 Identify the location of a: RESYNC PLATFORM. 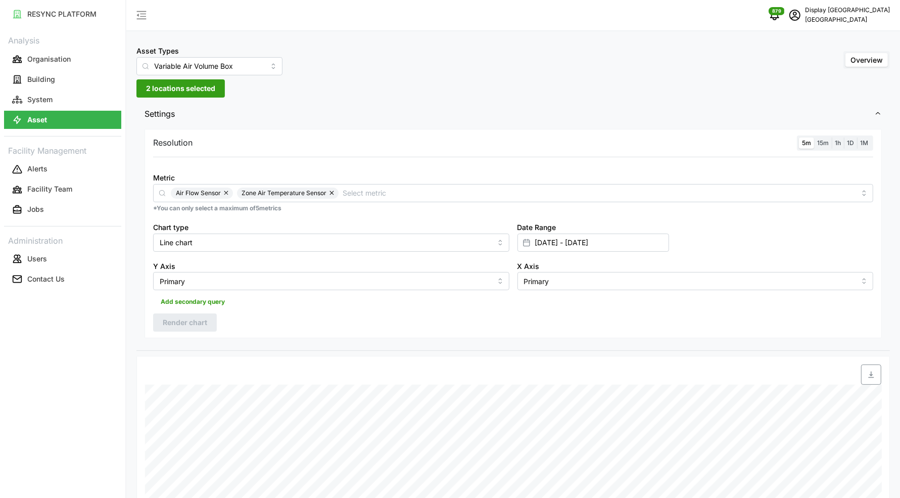
(63, 14).